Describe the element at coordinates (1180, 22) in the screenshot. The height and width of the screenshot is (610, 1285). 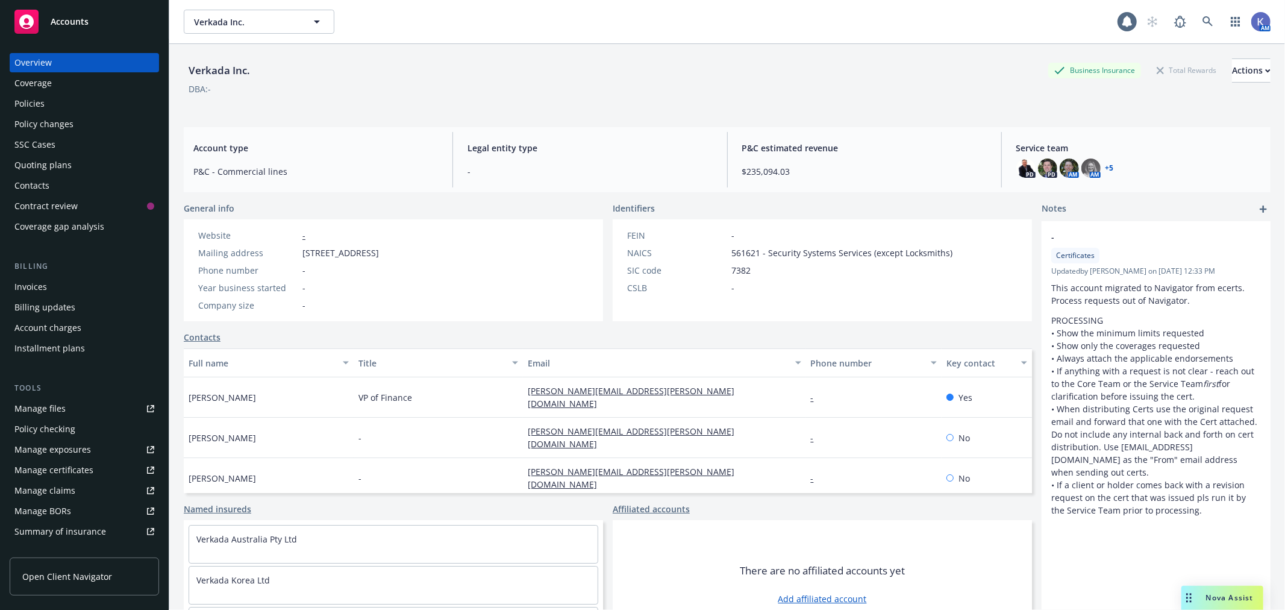
I see `a: Report a Bug` at that location.